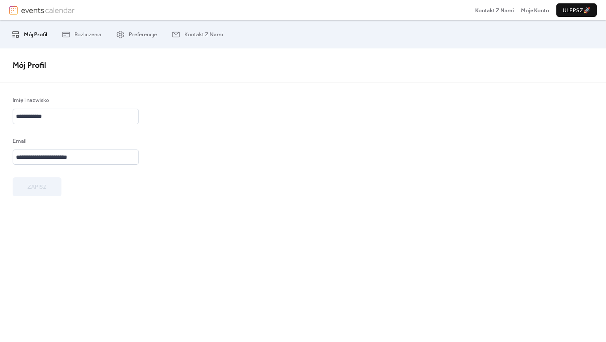 This screenshot has height=342, width=606. What do you see at coordinates (13, 10) in the screenshot?
I see `img: logo` at bounding box center [13, 10].